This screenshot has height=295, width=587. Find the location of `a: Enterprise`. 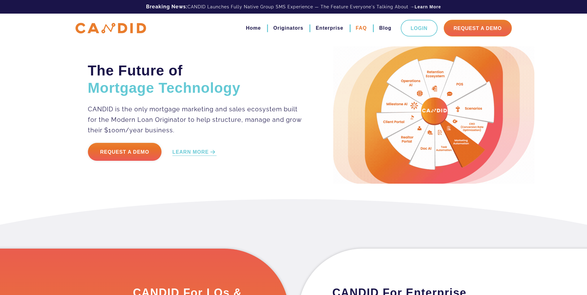

a: Enterprise is located at coordinates (330, 28).